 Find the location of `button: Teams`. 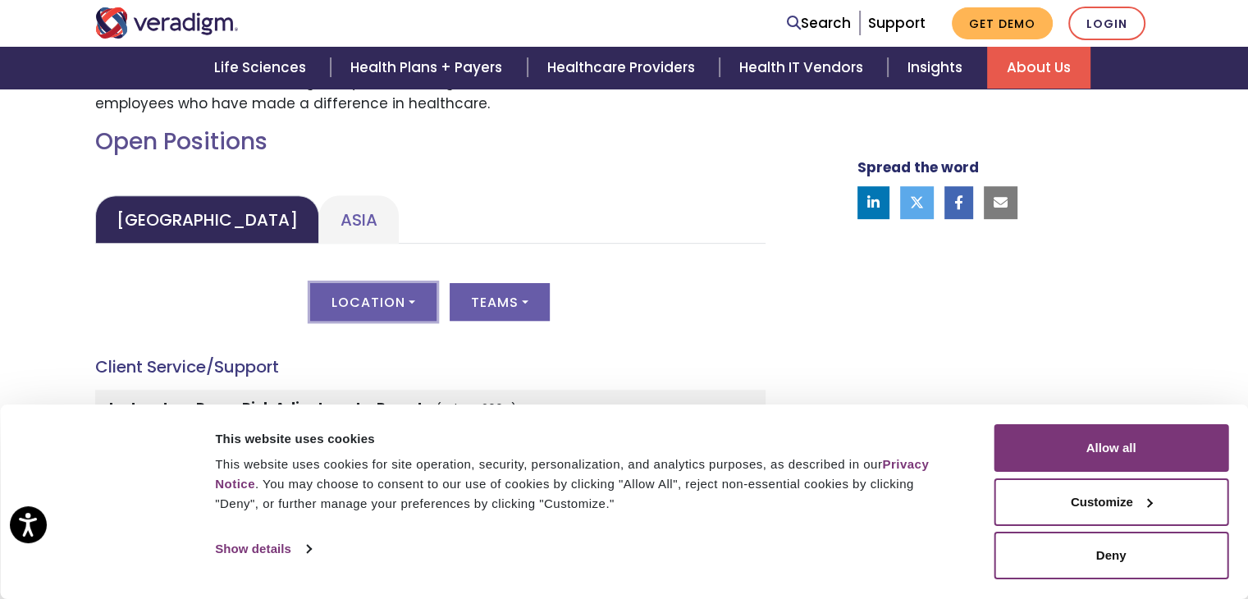

button: Teams is located at coordinates (500, 302).